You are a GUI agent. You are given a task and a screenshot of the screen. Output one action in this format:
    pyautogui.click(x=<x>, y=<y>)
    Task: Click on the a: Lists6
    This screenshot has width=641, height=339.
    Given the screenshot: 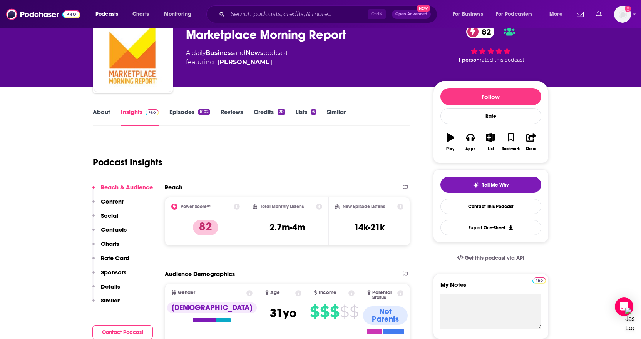 What is the action you would take?
    pyautogui.click(x=306, y=117)
    